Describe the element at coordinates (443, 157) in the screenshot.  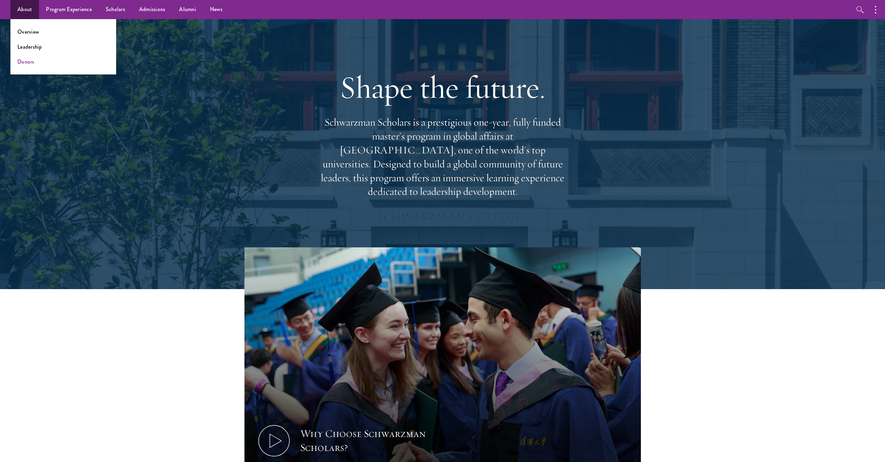
I see `p: Schwarzman Scholars is a prestigious one-year, fully funded master’s program in global affairs at...` at that location.